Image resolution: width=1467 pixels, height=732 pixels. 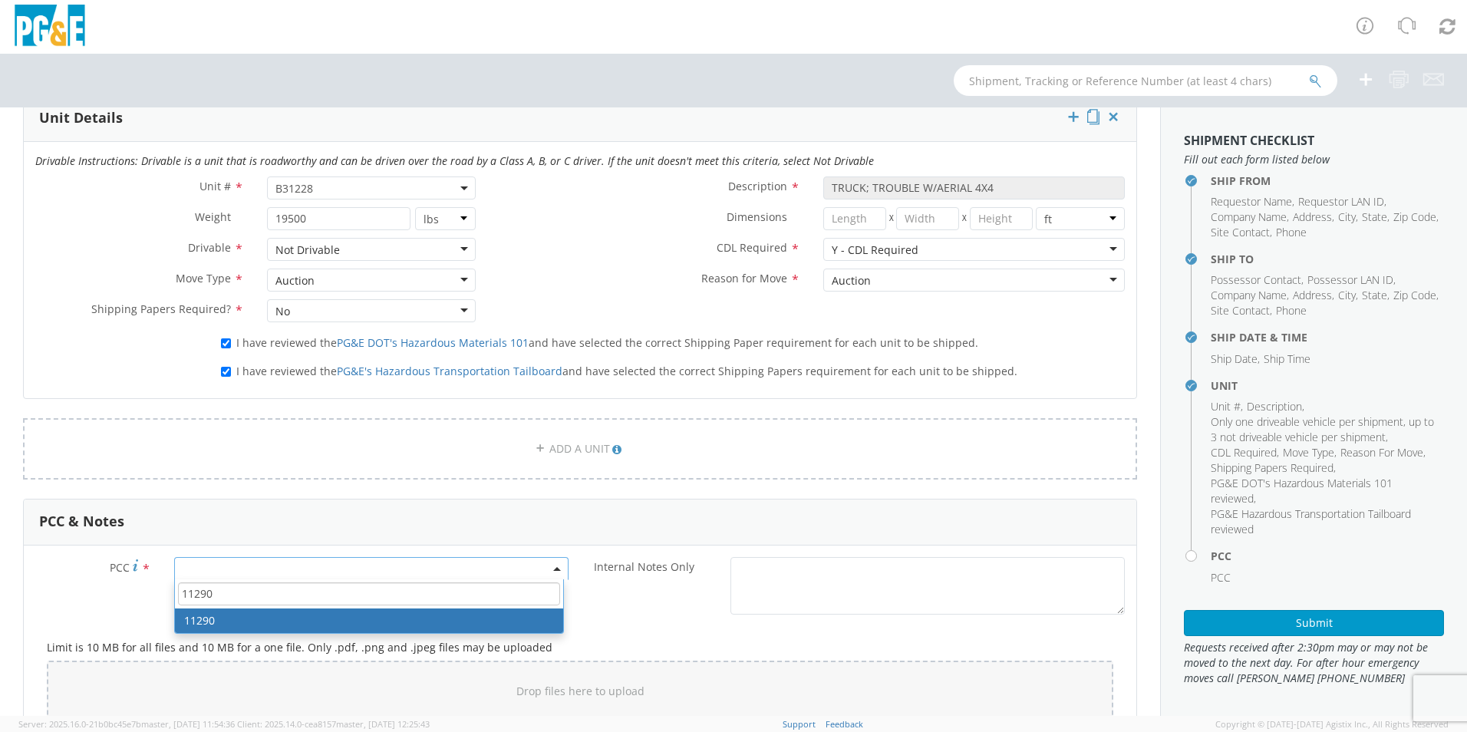 What do you see at coordinates (928, 219) in the screenshot?
I see `input: Width` at bounding box center [928, 219].